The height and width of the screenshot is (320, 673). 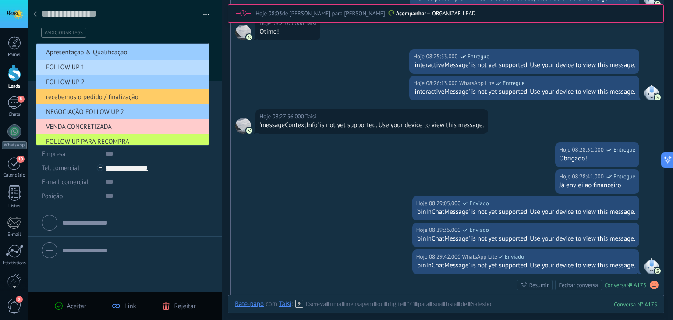 What do you see at coordinates (65, 182) in the screenshot?
I see `button: E-mail comercial` at bounding box center [65, 182].